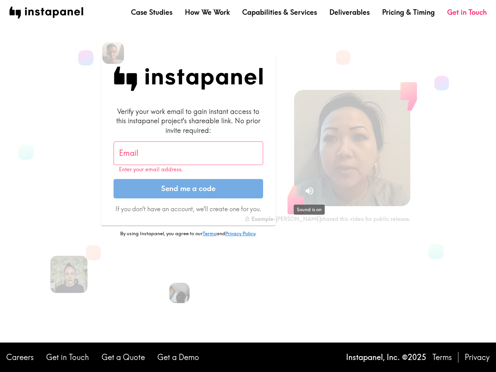  What do you see at coordinates (386, 358) in the screenshot?
I see `p: Instapanel, Inc. © 2025` at bounding box center [386, 358].